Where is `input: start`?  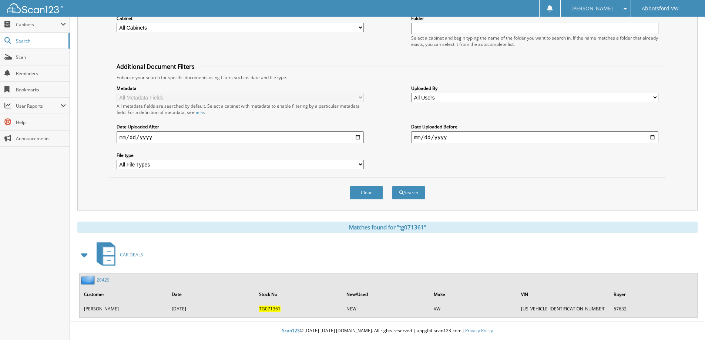
input: start is located at coordinates (240, 137).